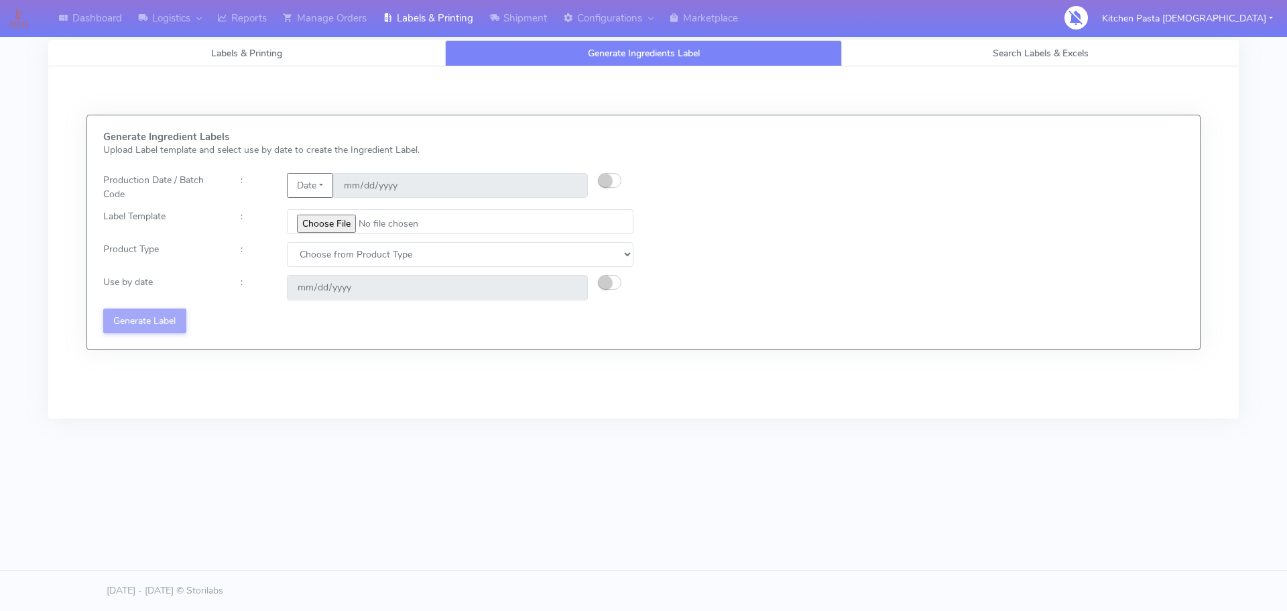 Image resolution: width=1287 pixels, height=611 pixels. Describe the element at coordinates (162, 254) in the screenshot. I see `div: Product Type` at that location.